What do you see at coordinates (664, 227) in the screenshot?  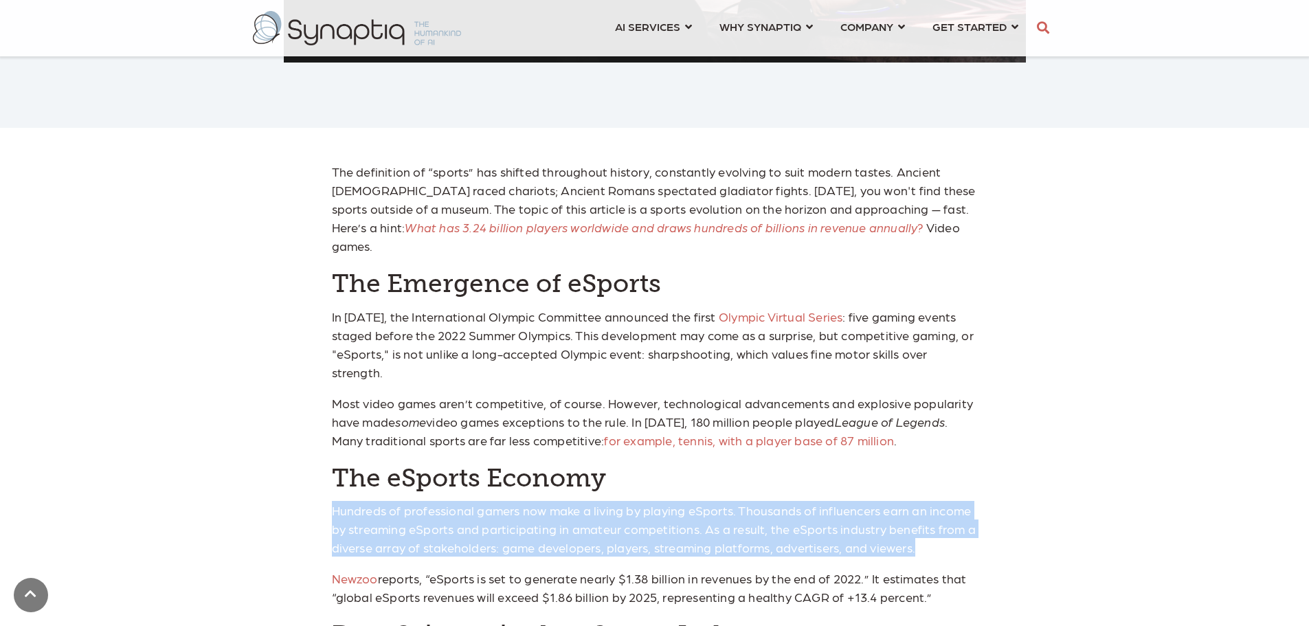 I see `a: What has 3.24 billion players worldwide and draws hundreds of billions in revenue annually?` at bounding box center [664, 227].